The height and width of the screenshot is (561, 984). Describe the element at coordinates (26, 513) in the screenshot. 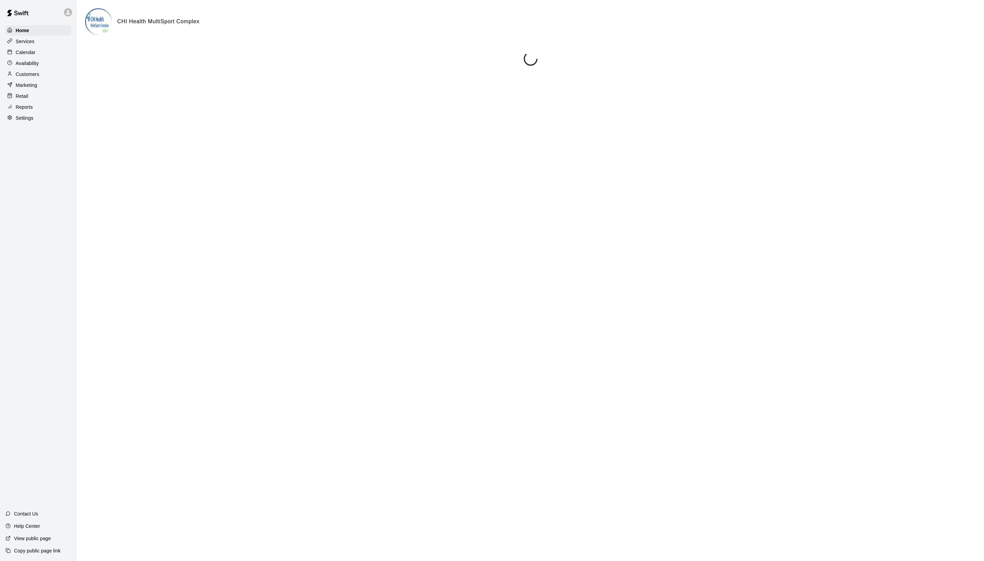

I see `p: Contact Us` at that location.